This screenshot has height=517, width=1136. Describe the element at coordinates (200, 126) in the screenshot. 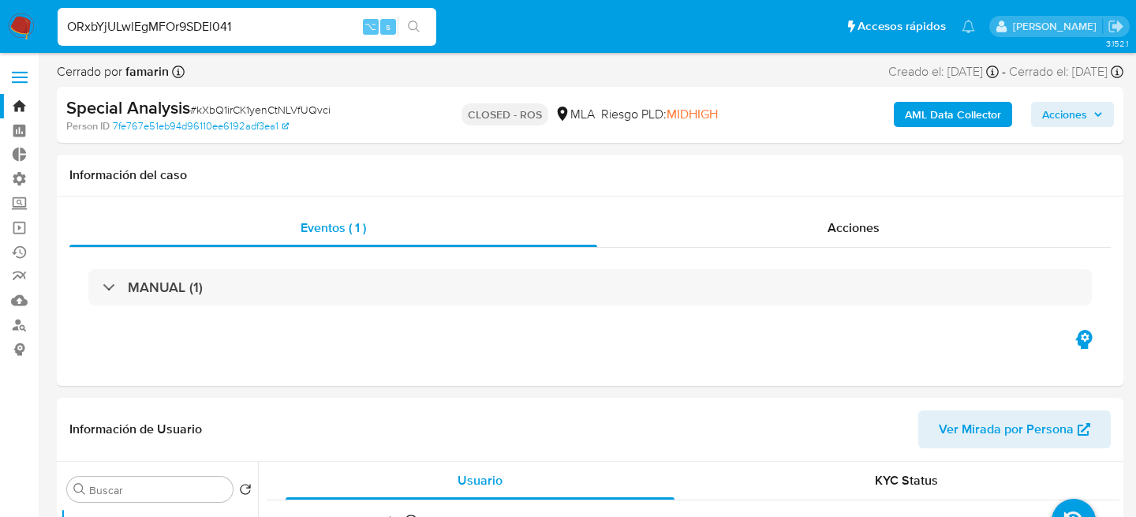

I see `a: 7fe767e51eb94d96110ee6192adf3ea1` at that location.